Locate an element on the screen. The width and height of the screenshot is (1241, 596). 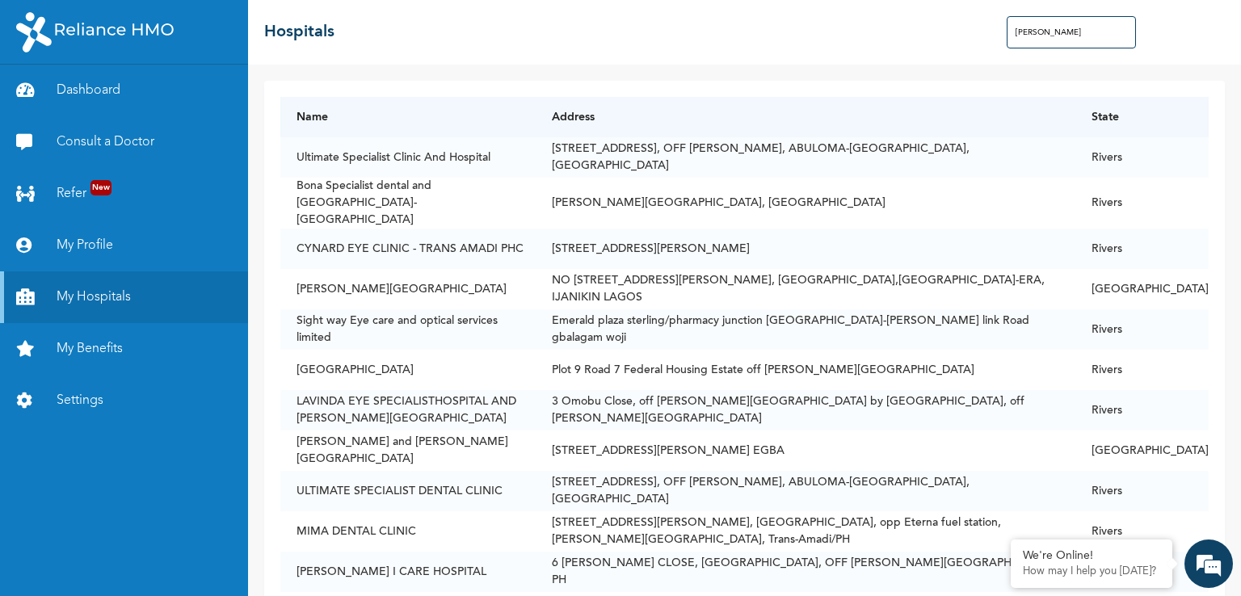
th: State is located at coordinates (1141, 117).